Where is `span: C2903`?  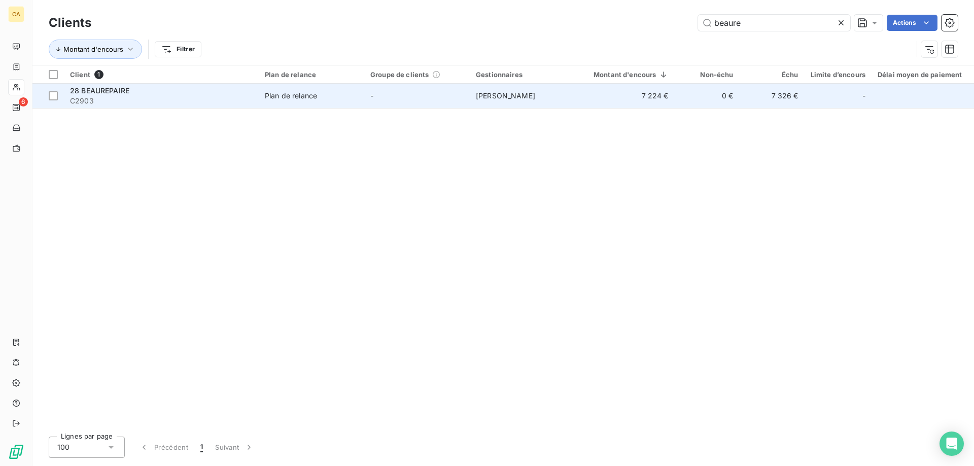 span: C2903 is located at coordinates (161, 101).